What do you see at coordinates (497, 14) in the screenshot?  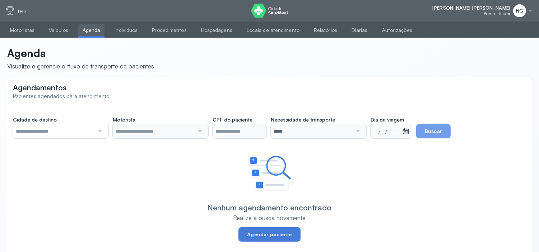 I see `span: Administrador` at bounding box center [497, 14].